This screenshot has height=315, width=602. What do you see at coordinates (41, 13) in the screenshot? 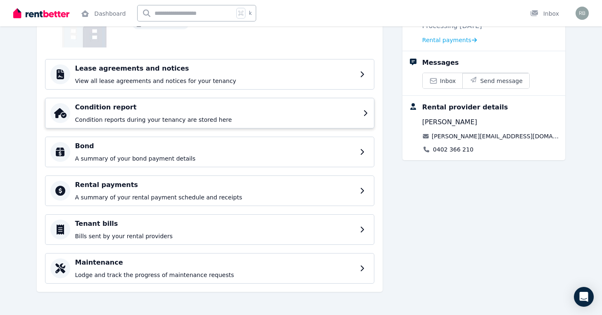
I see `img: RentBetter` at bounding box center [41, 13].